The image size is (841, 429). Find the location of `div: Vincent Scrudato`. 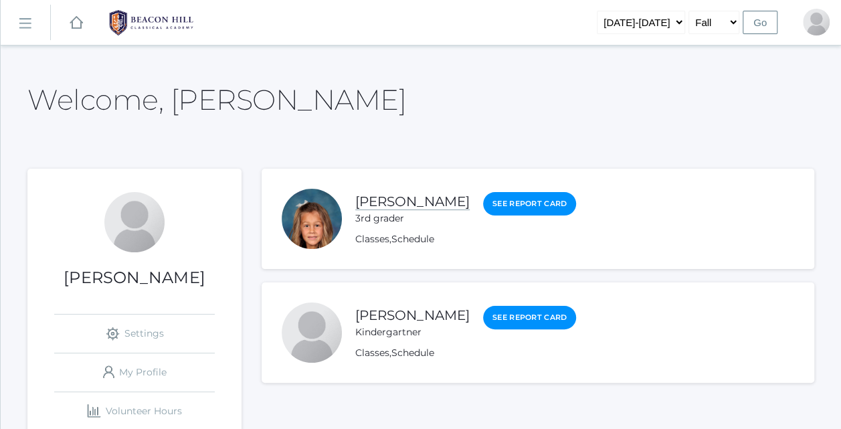

div: Vincent Scrudato is located at coordinates (312, 332).